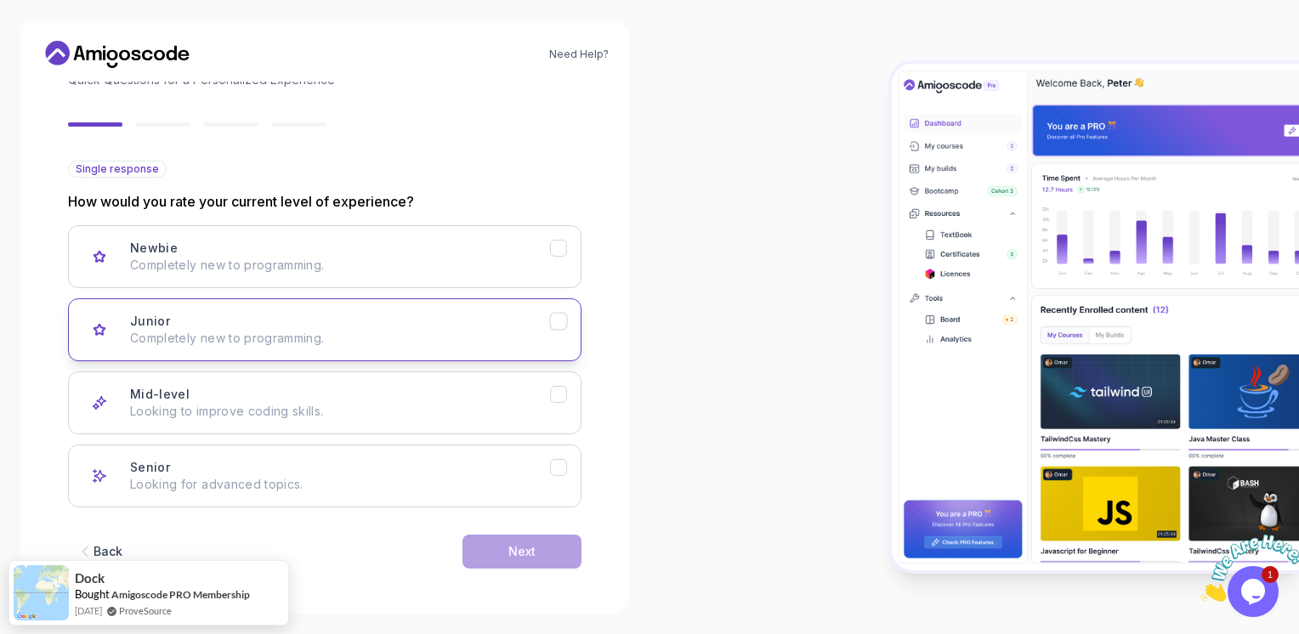 Image resolution: width=1299 pixels, height=634 pixels. Describe the element at coordinates (325, 330) in the screenshot. I see `button: Junior` at that location.